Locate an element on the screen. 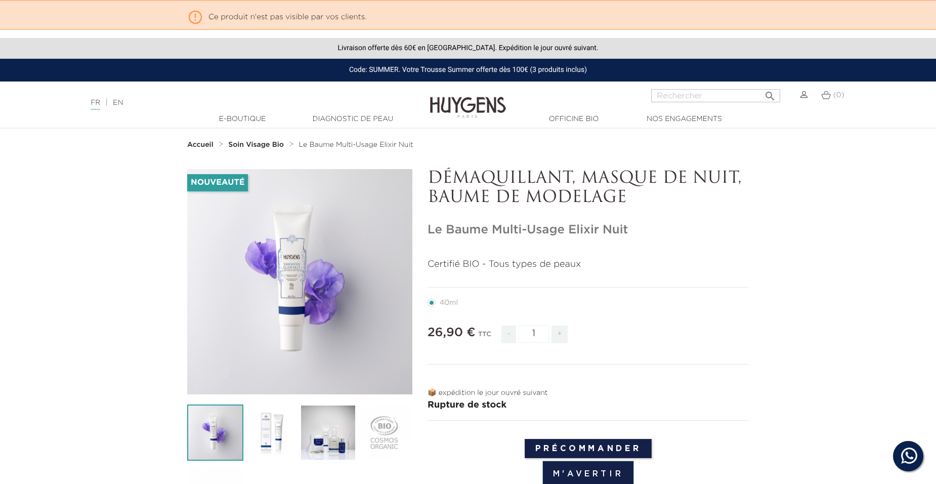  strong: Accueil is located at coordinates (200, 145).